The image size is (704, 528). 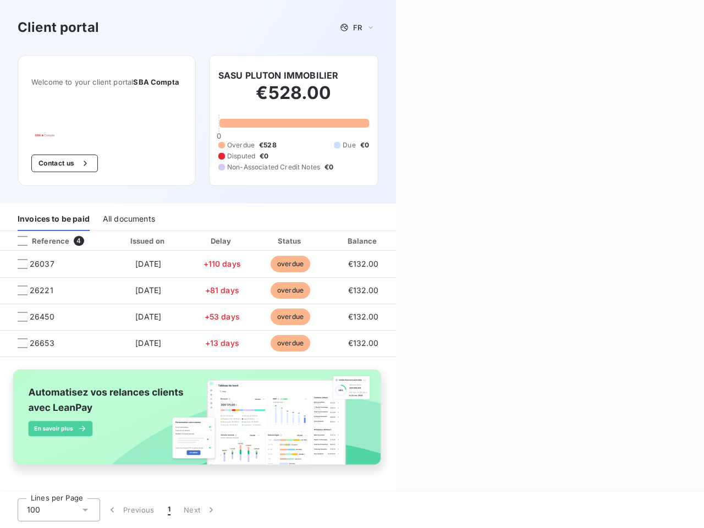 What do you see at coordinates (357, 27) in the screenshot?
I see `span: FR` at bounding box center [357, 27].